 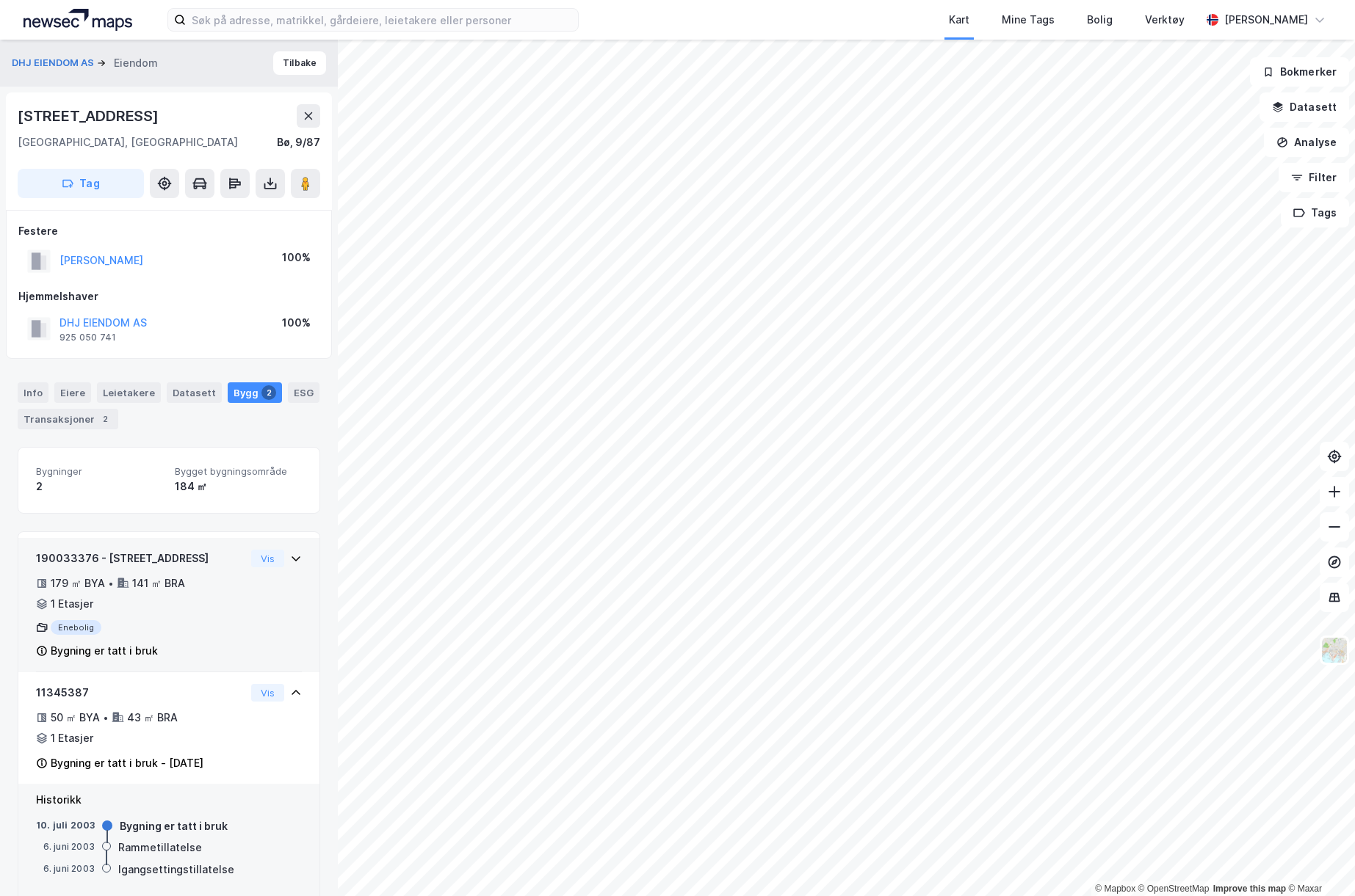 What do you see at coordinates (1306, 142) in the screenshot?
I see `button: Analyse` at bounding box center [1306, 142].